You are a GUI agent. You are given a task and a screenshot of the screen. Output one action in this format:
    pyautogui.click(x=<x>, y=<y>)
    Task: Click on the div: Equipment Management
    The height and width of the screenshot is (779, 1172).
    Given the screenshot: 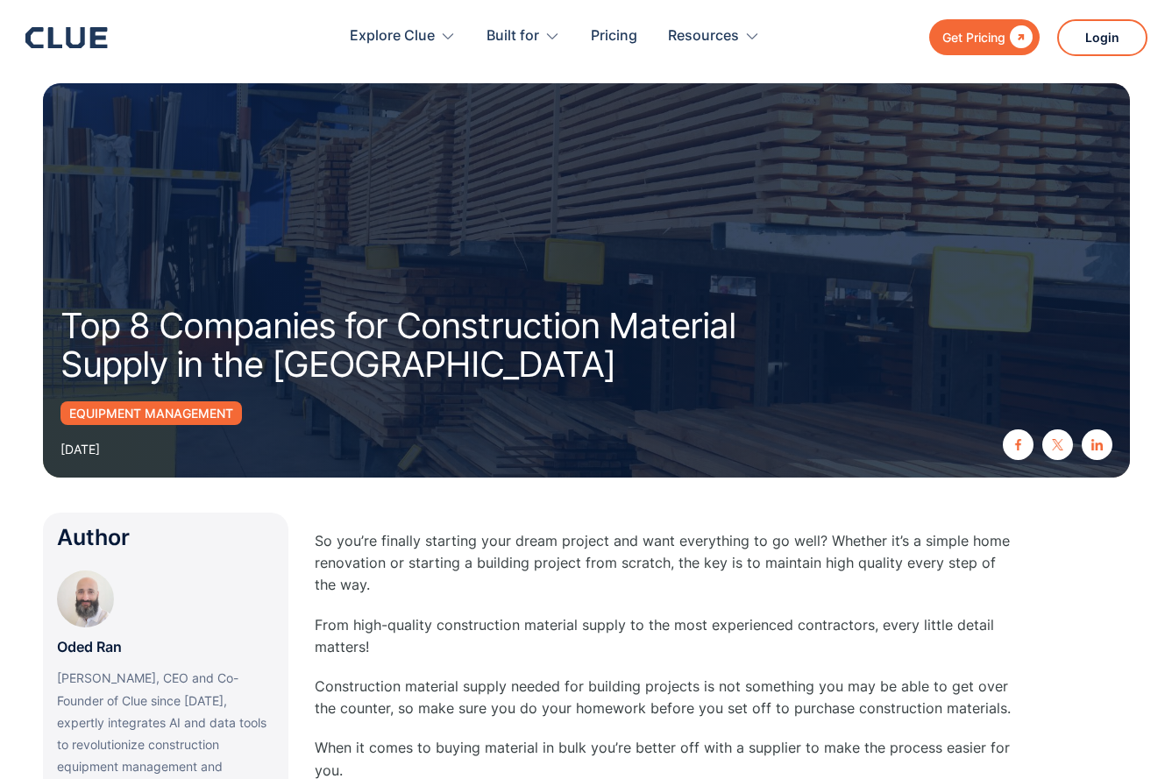 What is the action you would take?
    pyautogui.click(x=151, y=413)
    